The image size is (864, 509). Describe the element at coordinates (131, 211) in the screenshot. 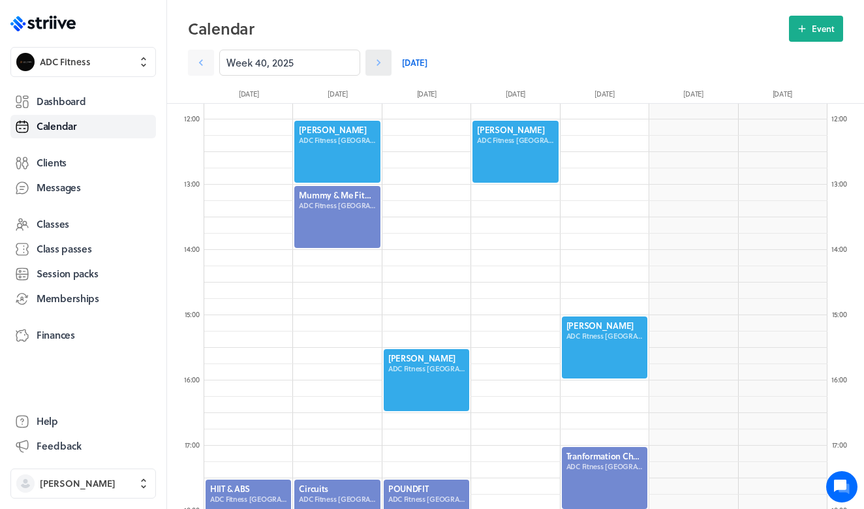

I see `p: Find an answer quickly` at that location.